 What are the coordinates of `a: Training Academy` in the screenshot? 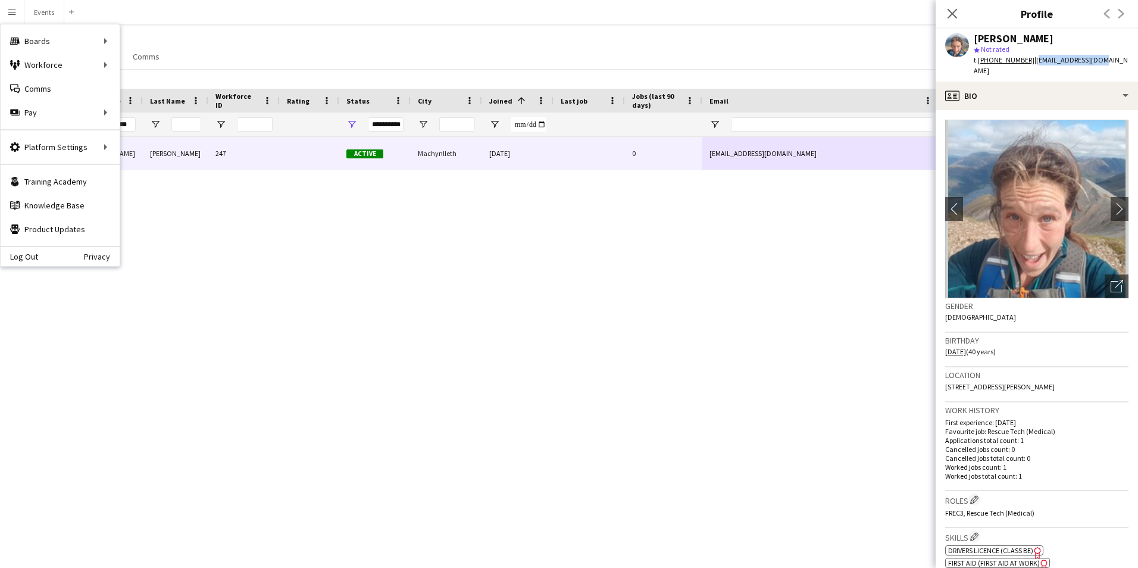 It's located at (60, 182).